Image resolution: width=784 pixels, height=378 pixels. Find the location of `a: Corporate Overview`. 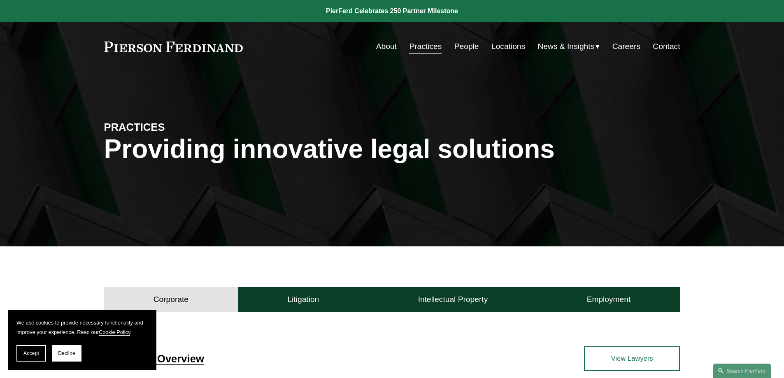

a: Corporate Overview is located at coordinates (154, 359).